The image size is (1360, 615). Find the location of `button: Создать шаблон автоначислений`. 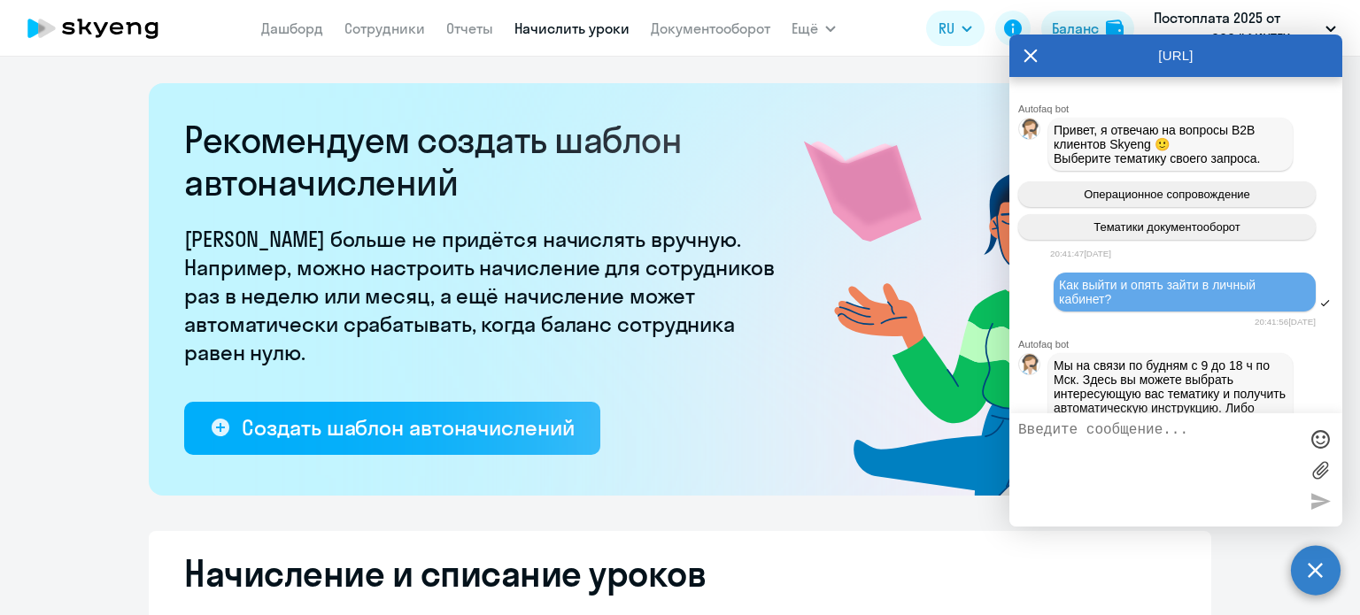

button: Создать шаблон автоначислений is located at coordinates (392, 429).